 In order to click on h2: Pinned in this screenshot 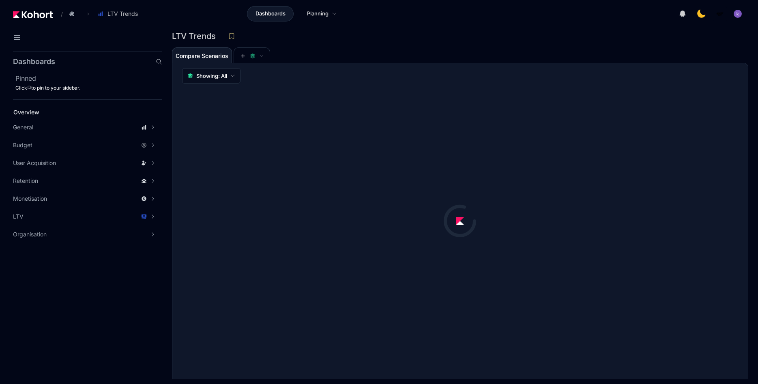, I will do `click(89, 78)`.